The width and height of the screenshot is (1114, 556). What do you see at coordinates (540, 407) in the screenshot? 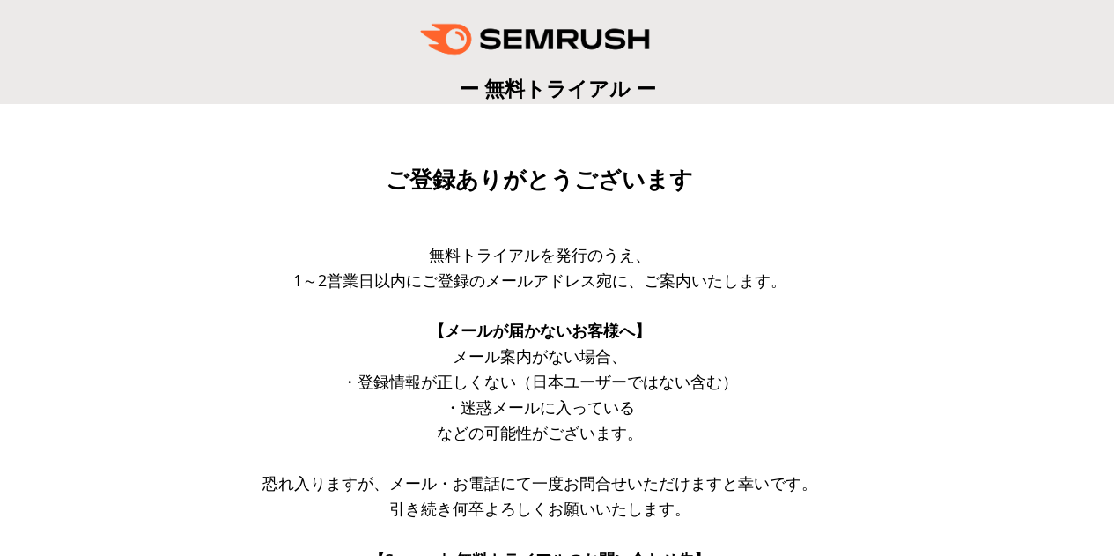
I see `span: ・迷惑メールに入っている` at bounding box center [540, 407].